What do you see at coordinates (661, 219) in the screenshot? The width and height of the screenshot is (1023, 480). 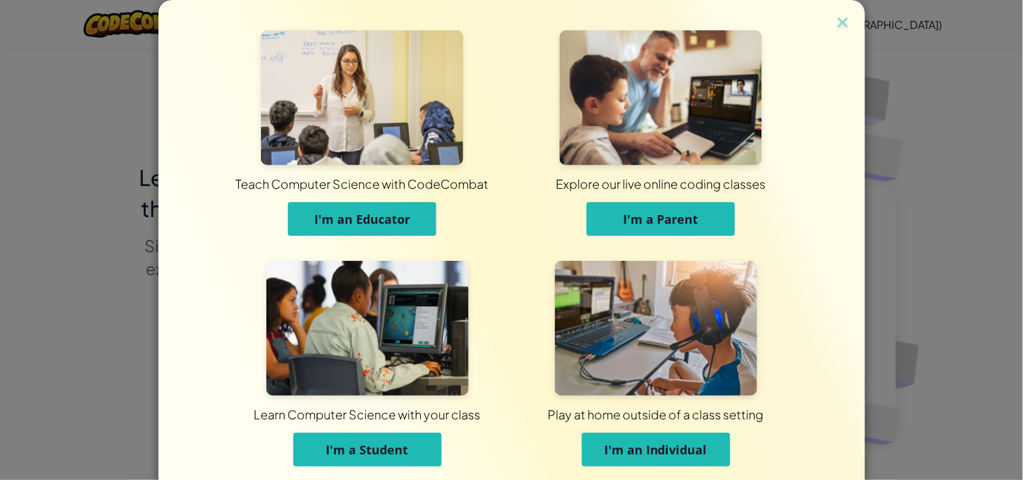 I see `button: I'm a Parent` at bounding box center [661, 219].